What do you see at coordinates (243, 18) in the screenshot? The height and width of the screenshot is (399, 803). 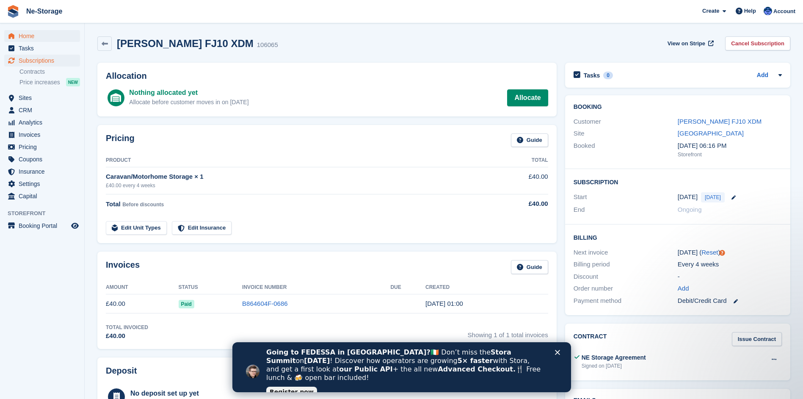 I see `b: 5× faster` at bounding box center [243, 18].